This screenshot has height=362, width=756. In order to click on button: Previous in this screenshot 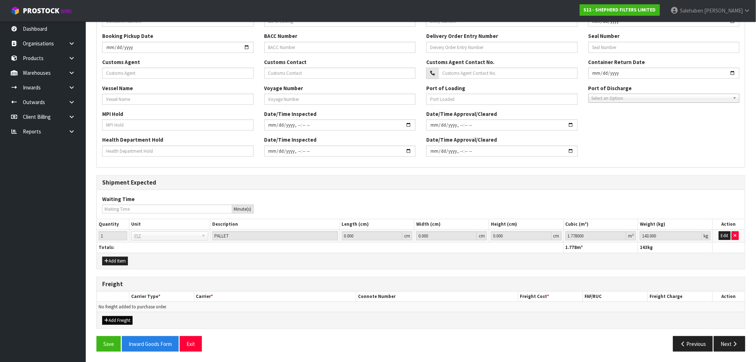, I will do `click(693, 343)`.